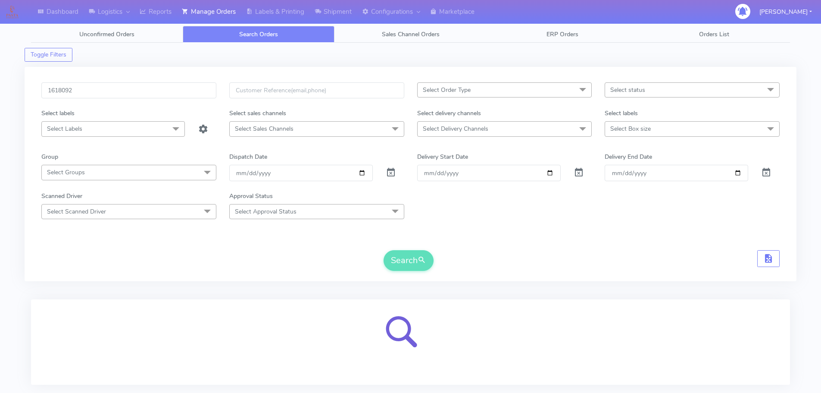 This screenshot has width=821, height=393. What do you see at coordinates (714, 34) in the screenshot?
I see `span: Orders List` at bounding box center [714, 34].